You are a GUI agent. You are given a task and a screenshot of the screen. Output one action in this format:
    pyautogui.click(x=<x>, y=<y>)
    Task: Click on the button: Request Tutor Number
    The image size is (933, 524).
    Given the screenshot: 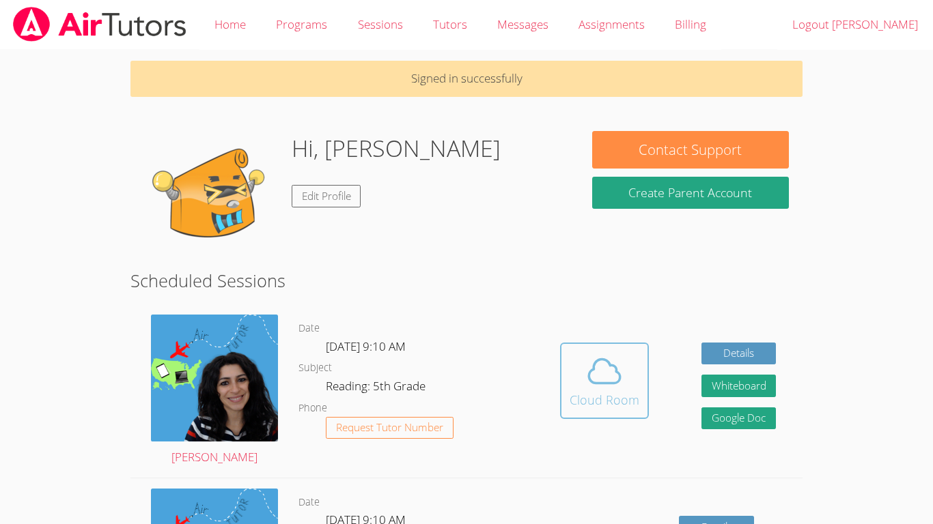 What is the action you would take?
    pyautogui.click(x=389, y=428)
    